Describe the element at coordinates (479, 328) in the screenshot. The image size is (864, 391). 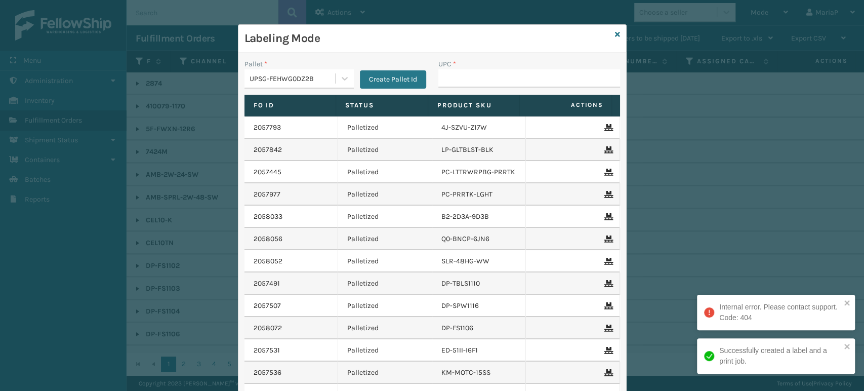
I see `td: DP-FS1106` at that location.